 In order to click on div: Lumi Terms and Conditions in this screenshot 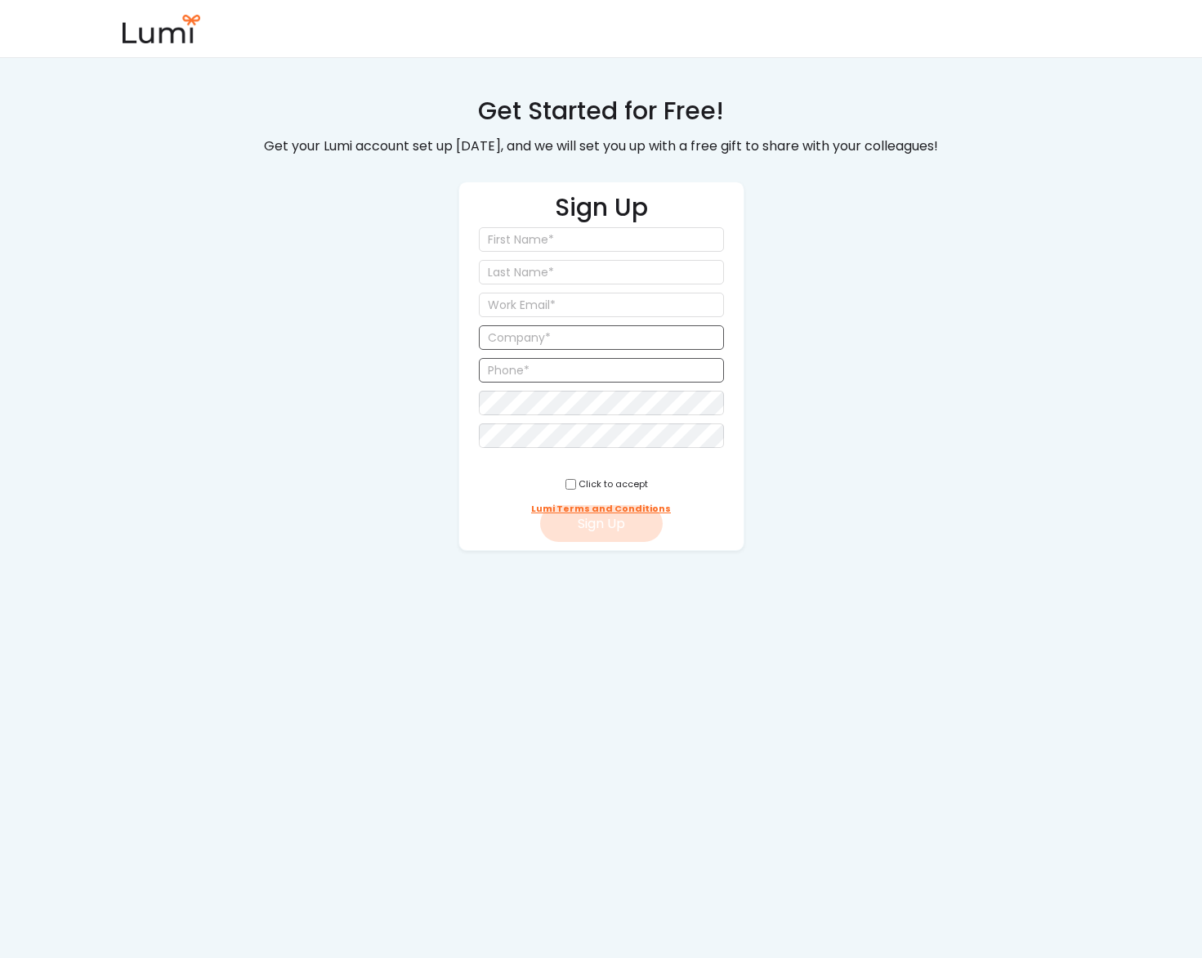, I will do `click(601, 508)`.